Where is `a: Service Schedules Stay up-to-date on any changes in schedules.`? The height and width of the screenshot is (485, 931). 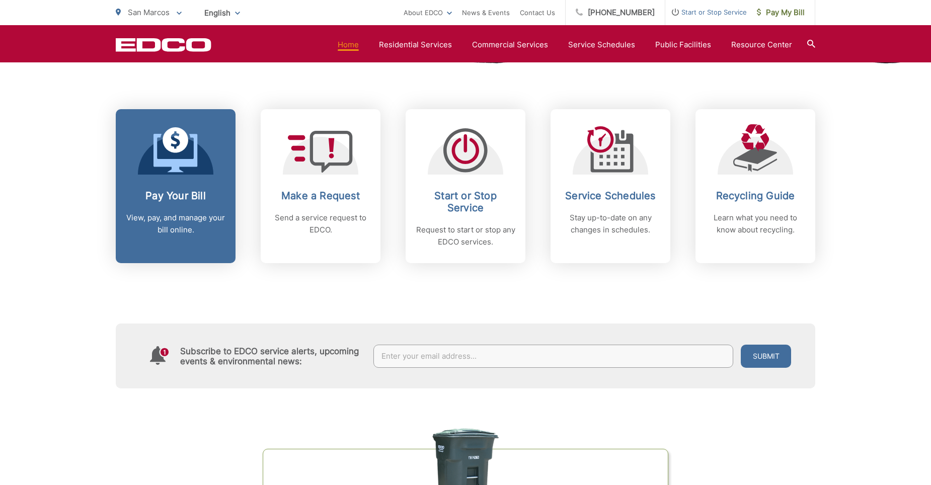 a: Service Schedules Stay up-to-date on any changes in schedules. is located at coordinates (610, 186).